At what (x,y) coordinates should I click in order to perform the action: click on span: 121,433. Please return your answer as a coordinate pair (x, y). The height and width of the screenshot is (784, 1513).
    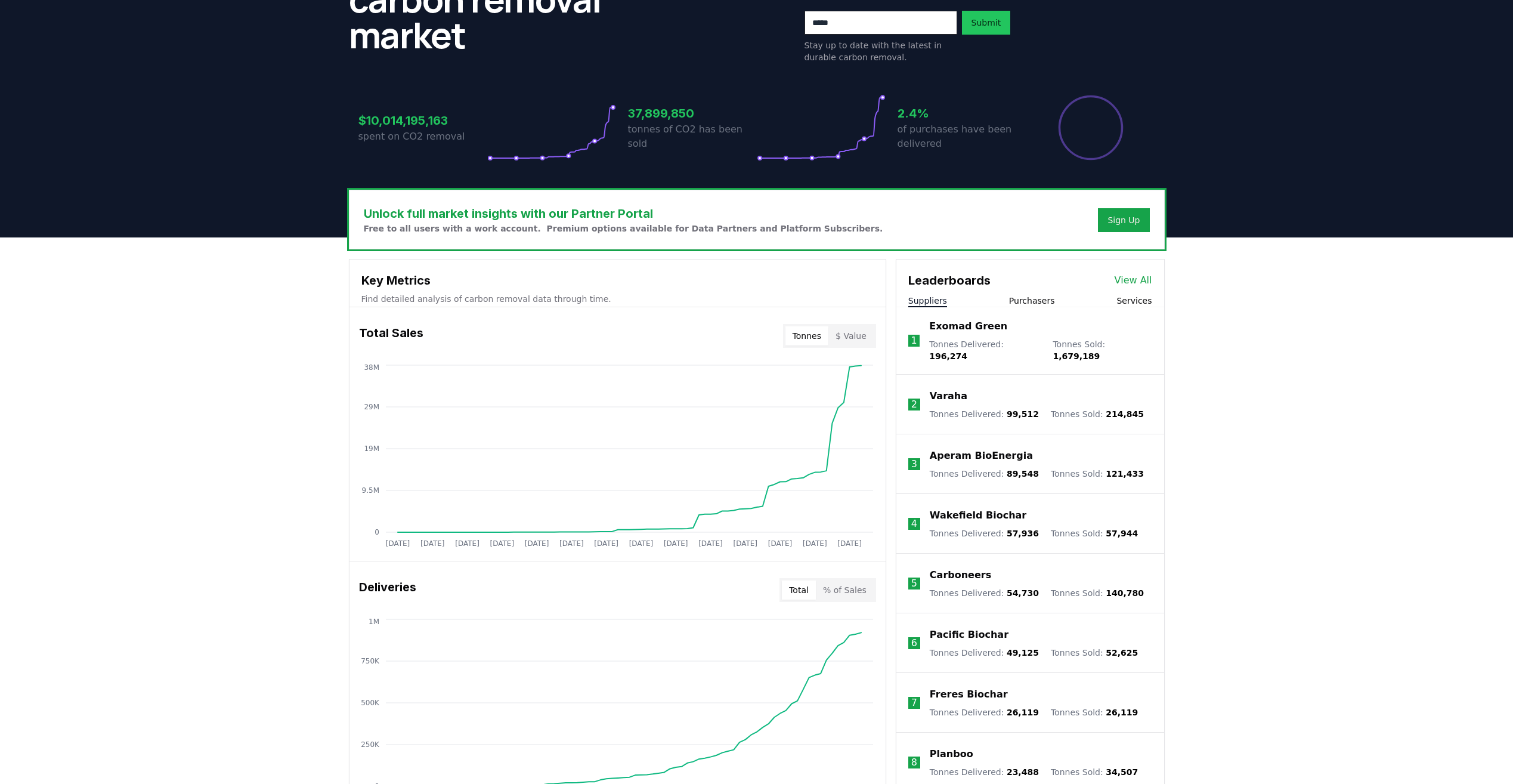
    Looking at the image, I should click on (1125, 474).